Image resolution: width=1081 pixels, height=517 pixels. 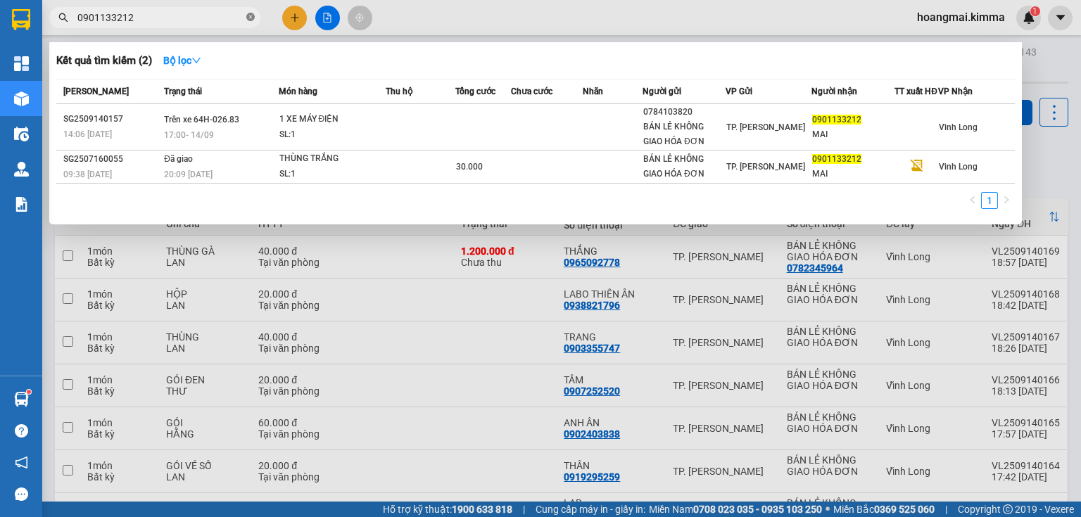 I want to click on button: right, so click(x=1007, y=201).